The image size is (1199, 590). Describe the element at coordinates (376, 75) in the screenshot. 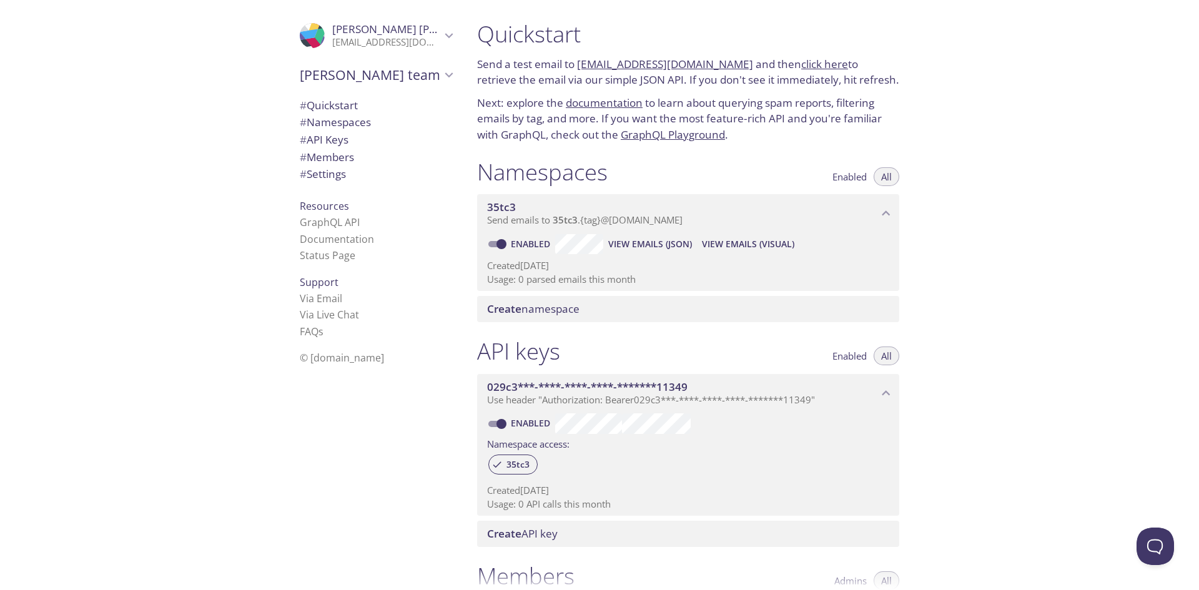

I see `div: Abukar's team` at that location.